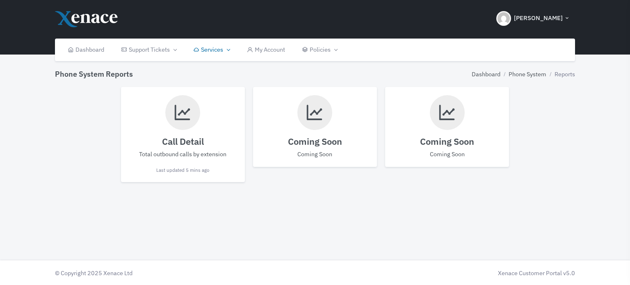  Describe the element at coordinates (503, 18) in the screenshot. I see `img: Header Avatar` at that location.